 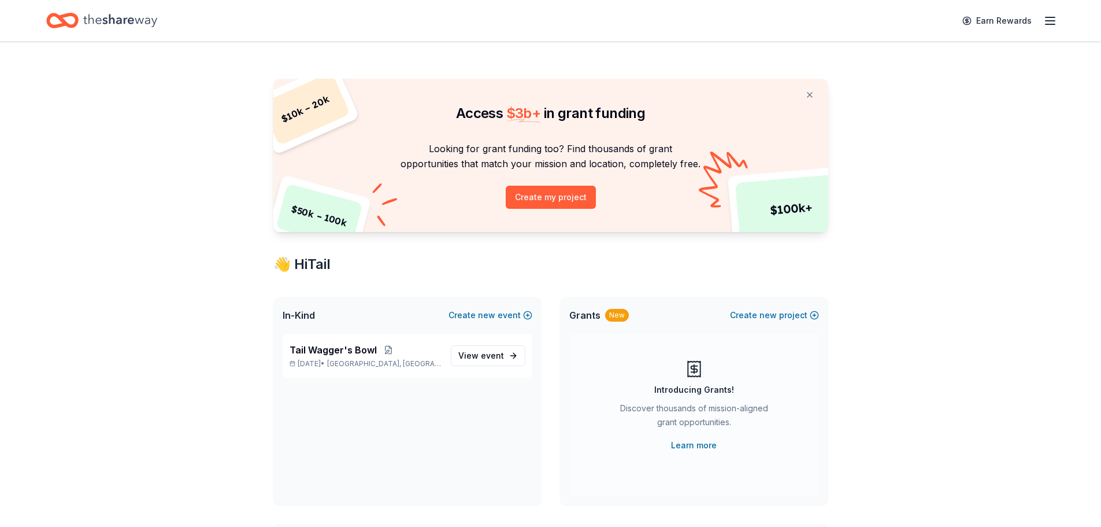 What do you see at coordinates (997, 21) in the screenshot?
I see `a: Earn Rewards` at bounding box center [997, 21].